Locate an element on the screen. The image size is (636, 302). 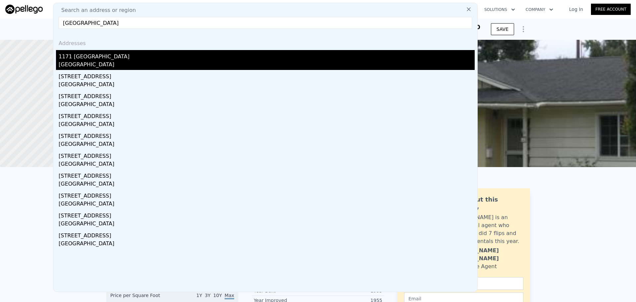
span: 10Y is located at coordinates (217, 295).